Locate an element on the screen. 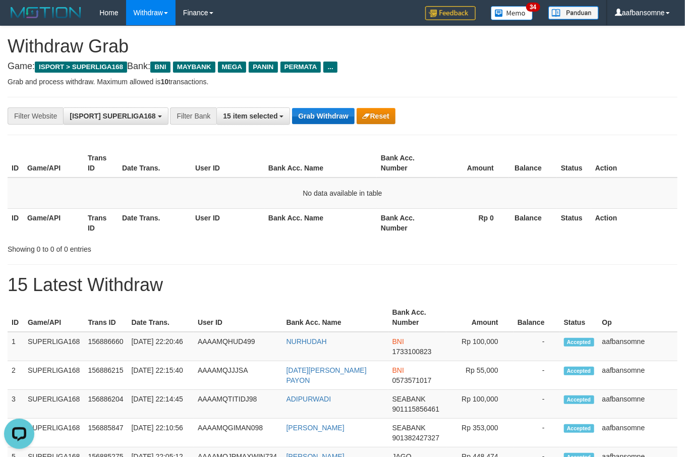 The image size is (685, 457). div: Showing 0 to 0 of 0 entries is located at coordinates (143, 247).